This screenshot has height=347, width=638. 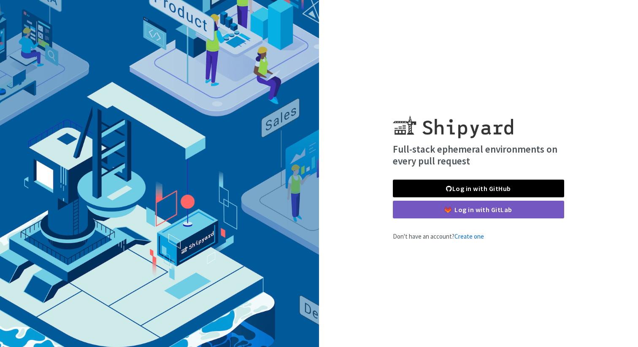 I want to click on img: Shipyard logo, so click(x=453, y=122).